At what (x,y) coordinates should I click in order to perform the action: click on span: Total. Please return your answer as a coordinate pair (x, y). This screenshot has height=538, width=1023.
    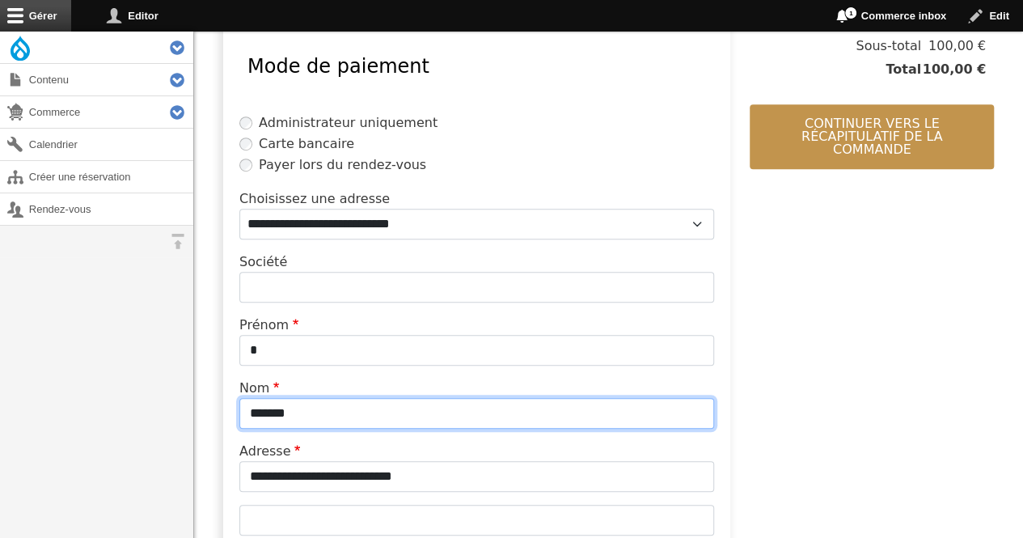
    Looking at the image, I should click on (903, 70).